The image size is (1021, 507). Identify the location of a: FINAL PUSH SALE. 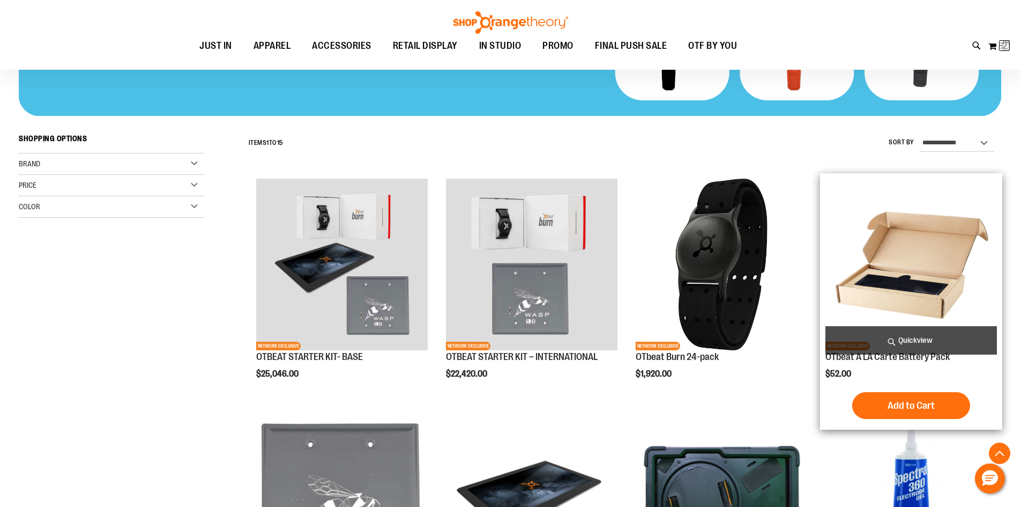
(631, 46).